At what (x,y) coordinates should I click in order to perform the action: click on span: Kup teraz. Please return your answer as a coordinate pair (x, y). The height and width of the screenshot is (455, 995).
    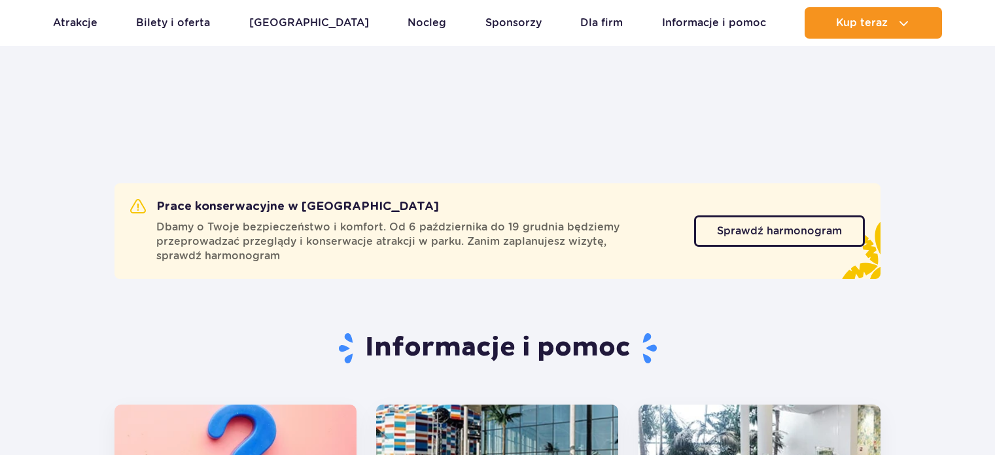
    Looking at the image, I should click on (861, 23).